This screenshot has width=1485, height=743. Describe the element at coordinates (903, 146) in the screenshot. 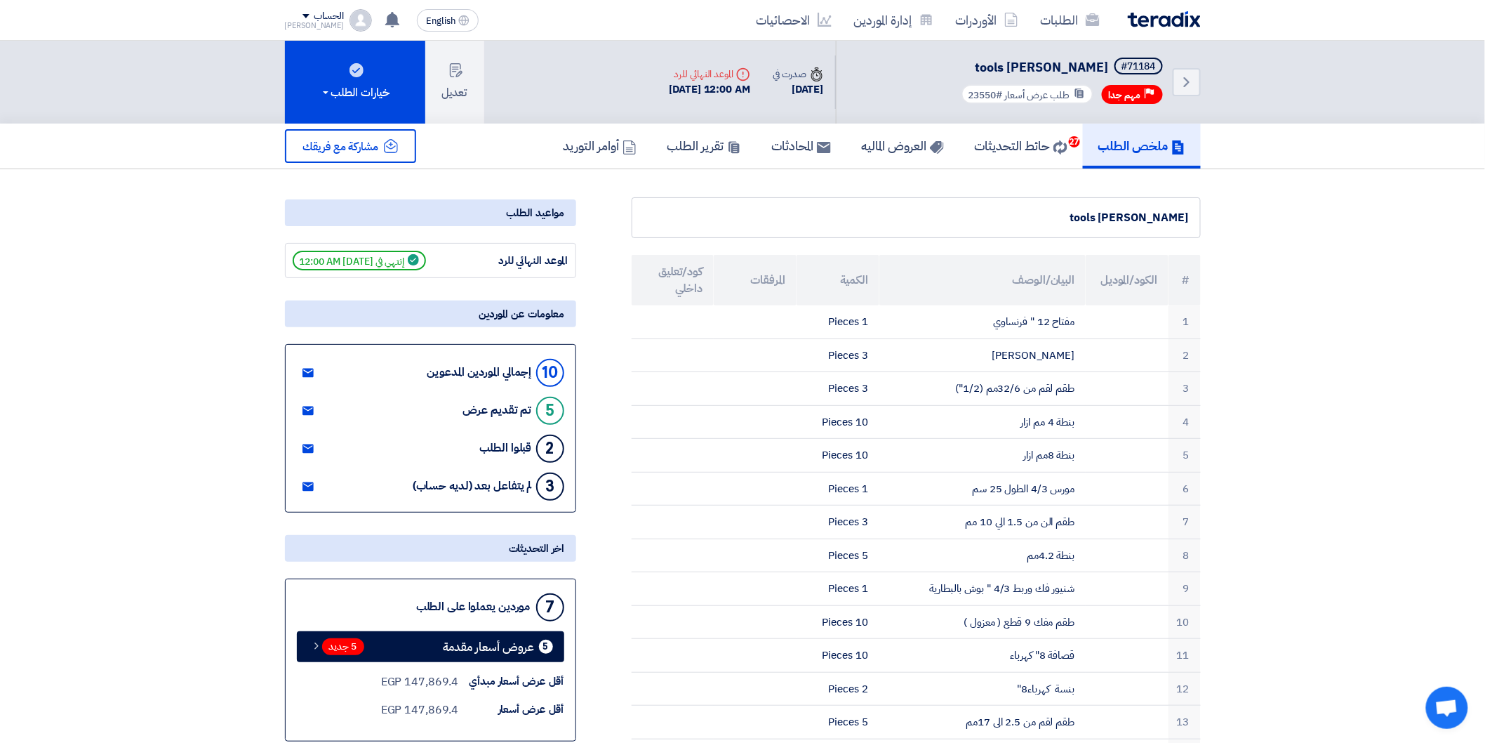

I see `a: العروض الماليه` at that location.